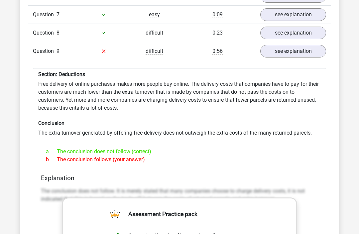 The width and height of the screenshot is (359, 234). What do you see at coordinates (217, 33) in the screenshot?
I see `span: 0:23` at bounding box center [217, 33].